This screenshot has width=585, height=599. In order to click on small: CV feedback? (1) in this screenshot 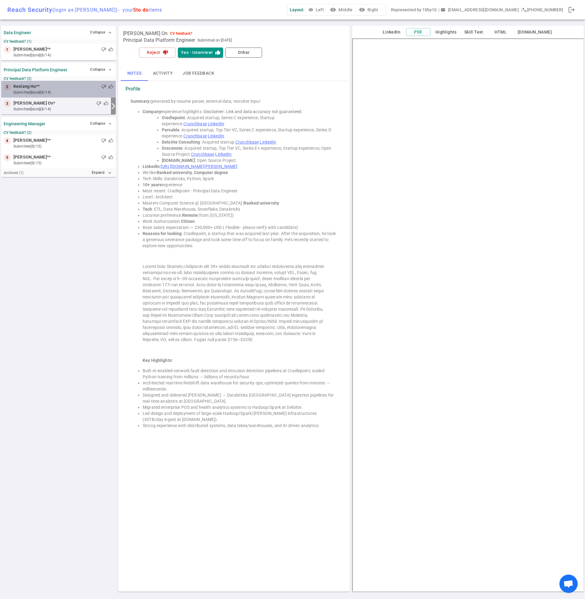, I will do `click(58, 41)`.